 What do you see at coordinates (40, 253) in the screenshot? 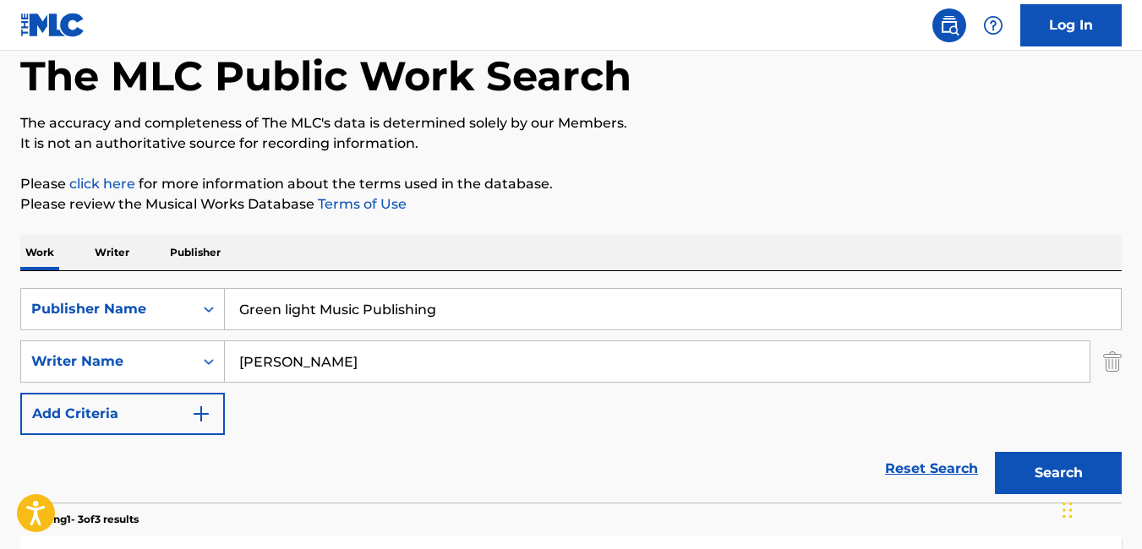
I see `p: Work` at bounding box center [40, 253].